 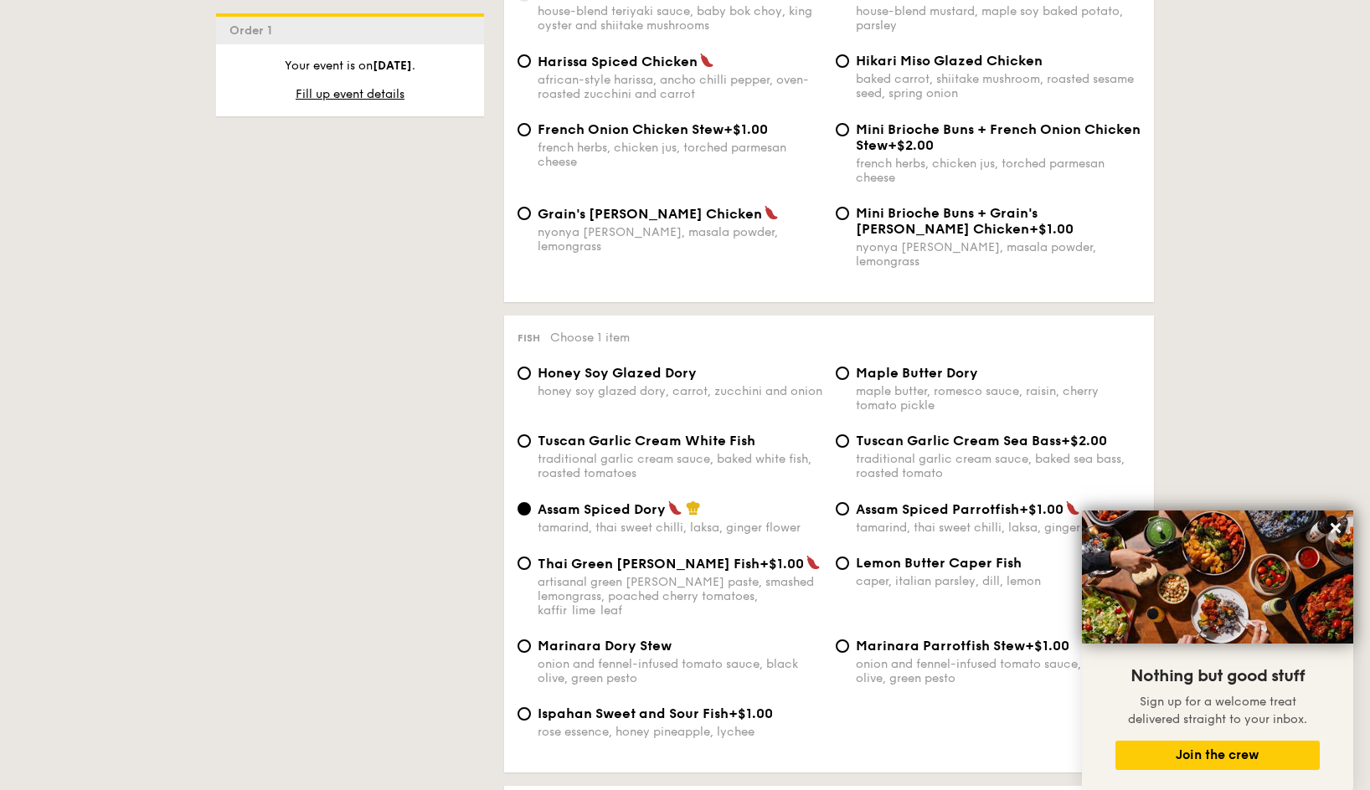 I want to click on input: Assam Spiced Parrotfish+$1.00tamarind, thai sweet chilli, laksa, ginger flower, so click(x=842, y=509).